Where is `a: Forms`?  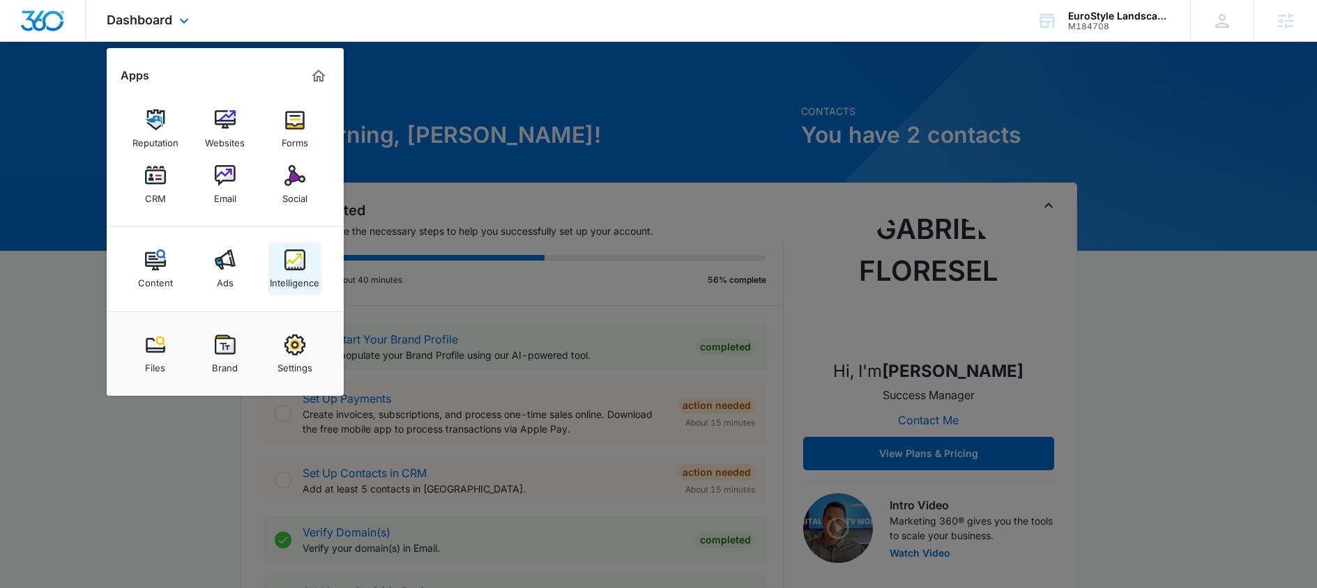 a: Forms is located at coordinates (295, 129).